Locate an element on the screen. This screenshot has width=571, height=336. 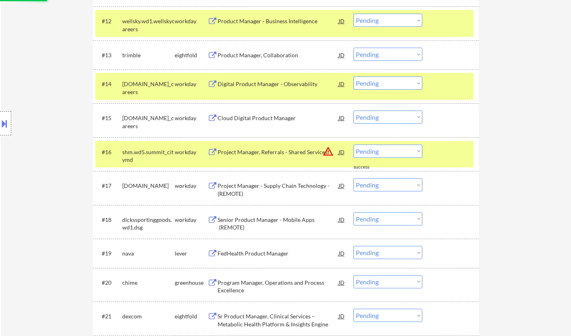
div: nava is located at coordinates (148, 254).